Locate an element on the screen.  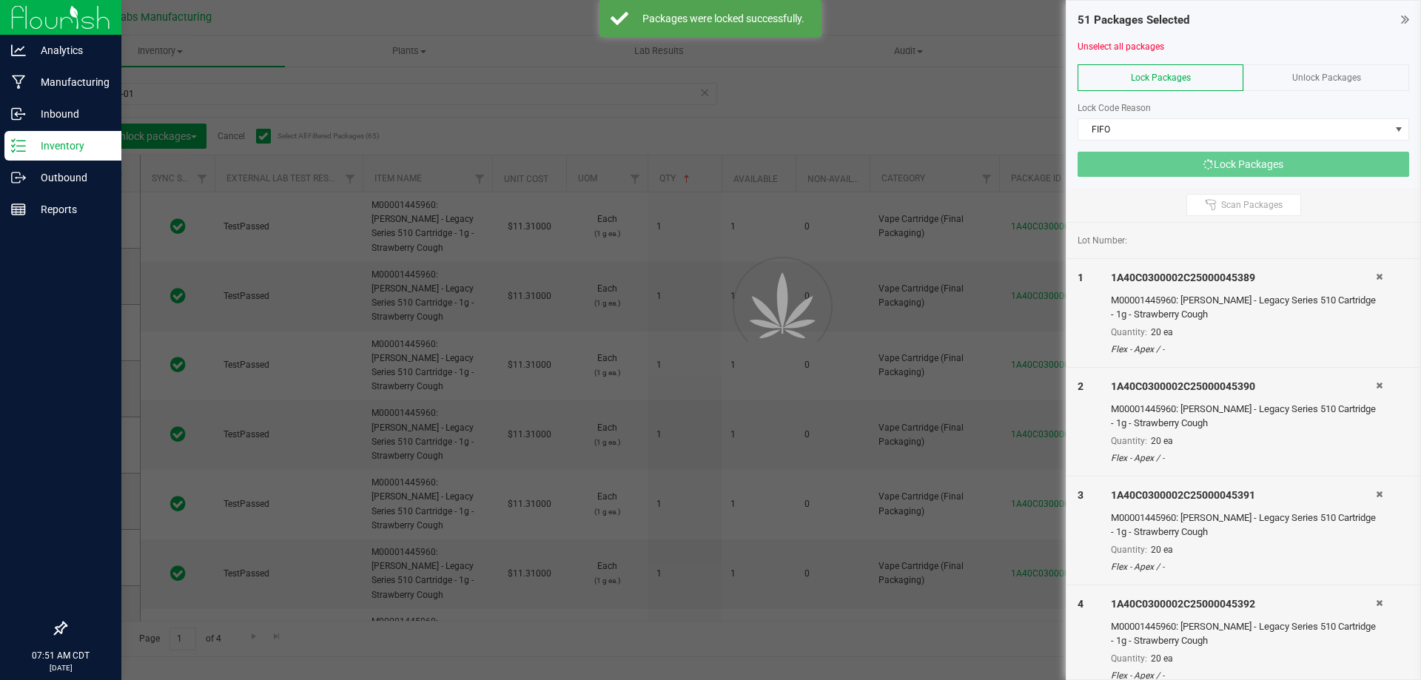
span: 2 is located at coordinates (1081, 386).